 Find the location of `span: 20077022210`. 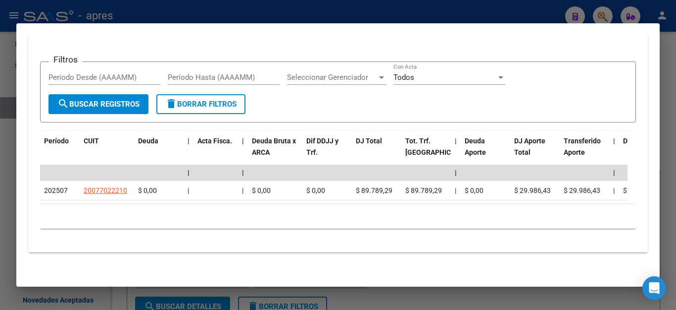

span: 20077022210 is located at coordinates (105, 190).